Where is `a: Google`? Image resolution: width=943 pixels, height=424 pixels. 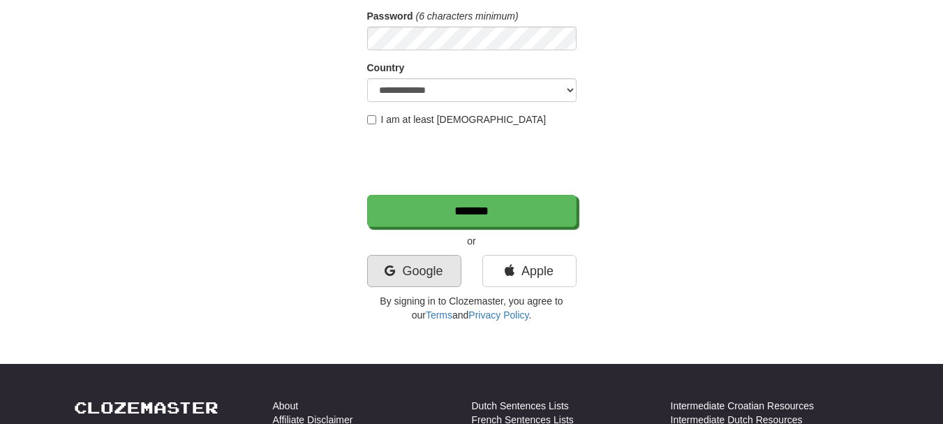 a: Google is located at coordinates (414, 271).